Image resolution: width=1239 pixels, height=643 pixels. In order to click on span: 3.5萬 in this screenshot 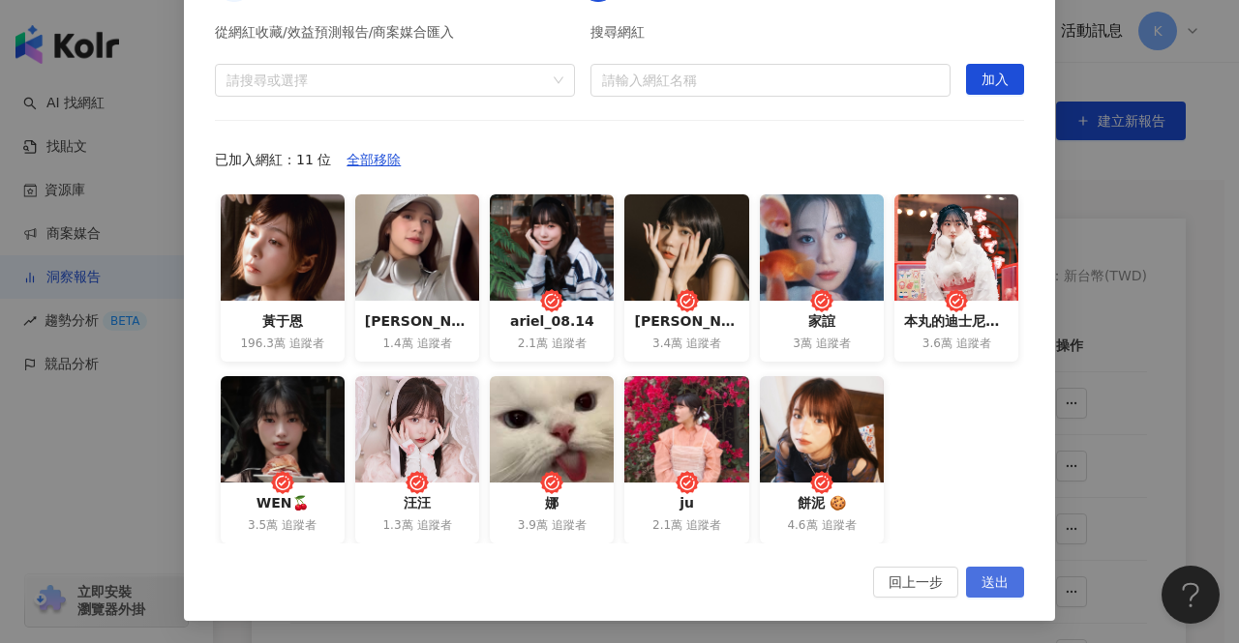, I will do `click(262, 525)`.